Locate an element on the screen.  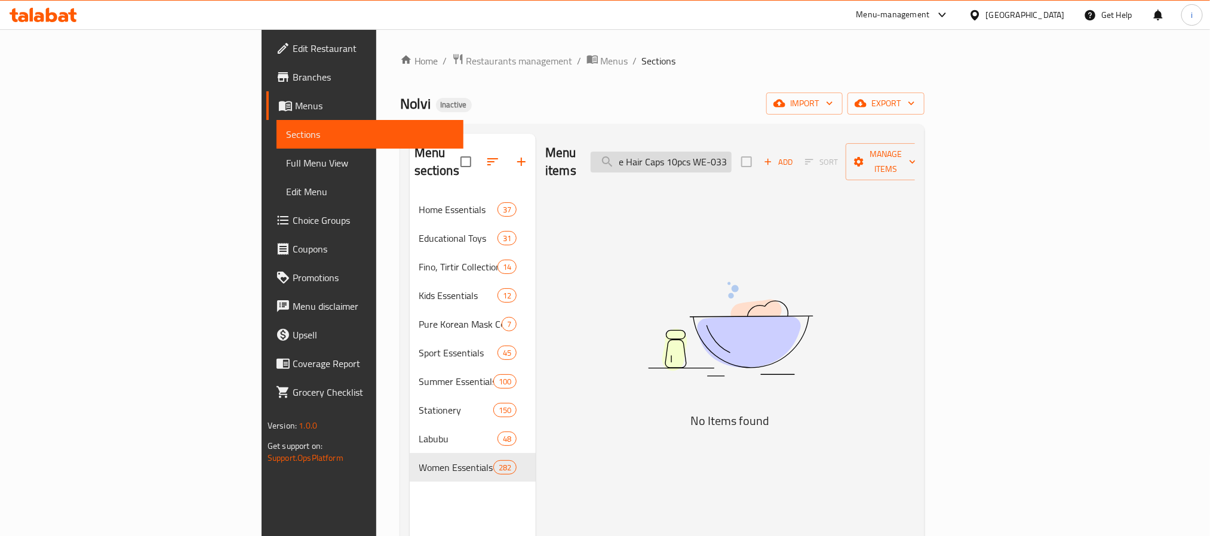
span: Edit Menu is located at coordinates (370, 192).